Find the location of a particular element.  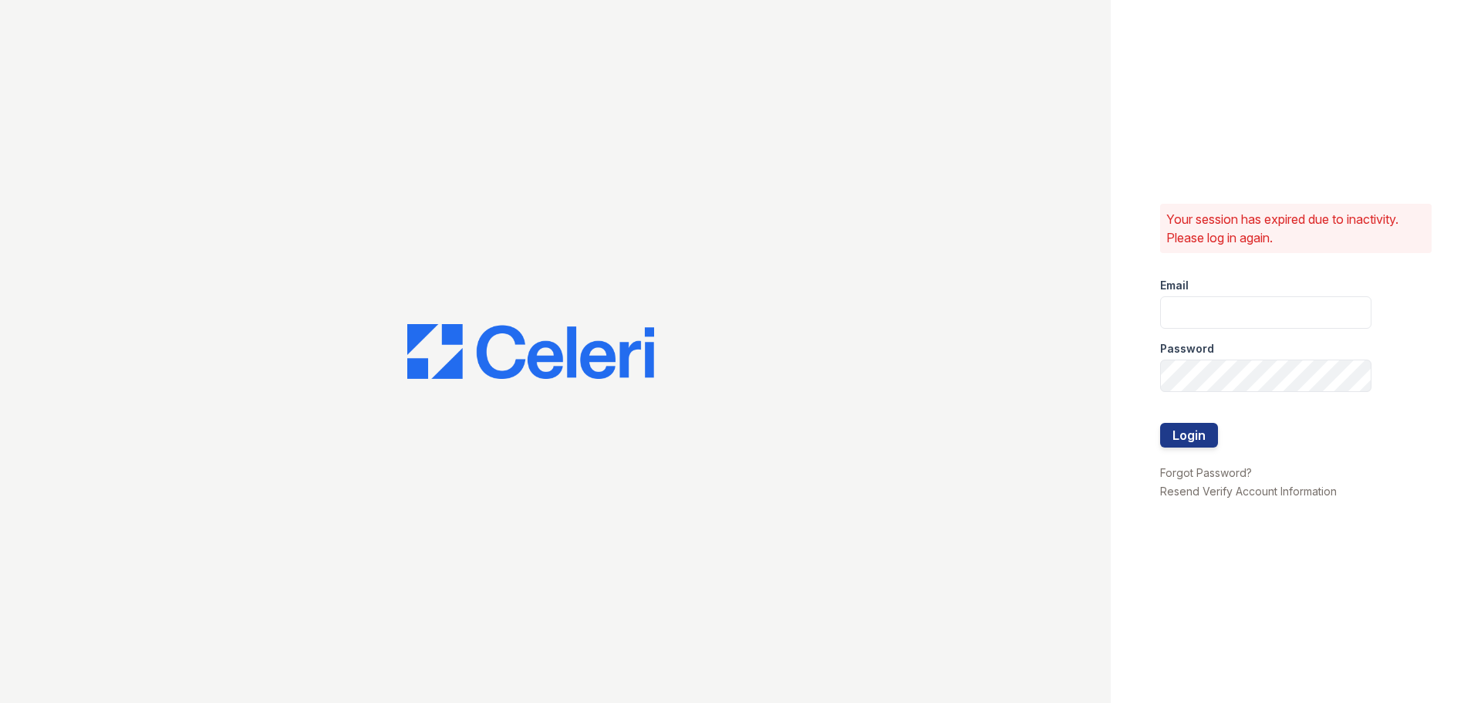

label: Email is located at coordinates (1174, 285).